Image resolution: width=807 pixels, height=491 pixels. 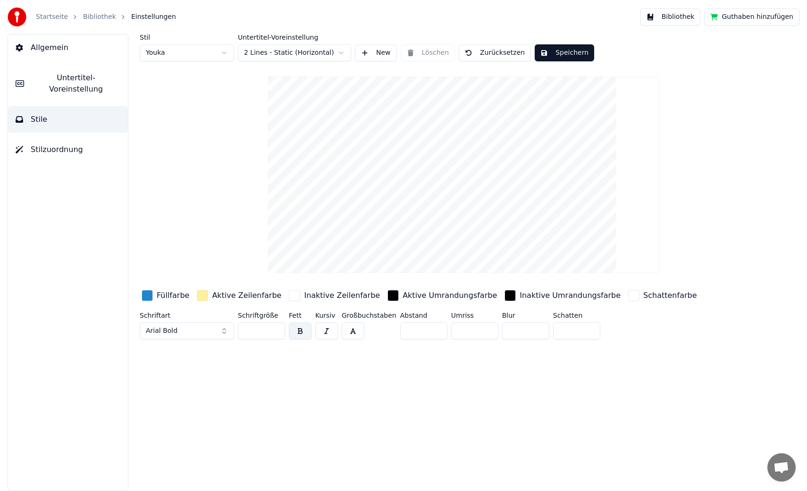 I want to click on label: Untertitel-Voreinstellung, so click(x=295, y=37).